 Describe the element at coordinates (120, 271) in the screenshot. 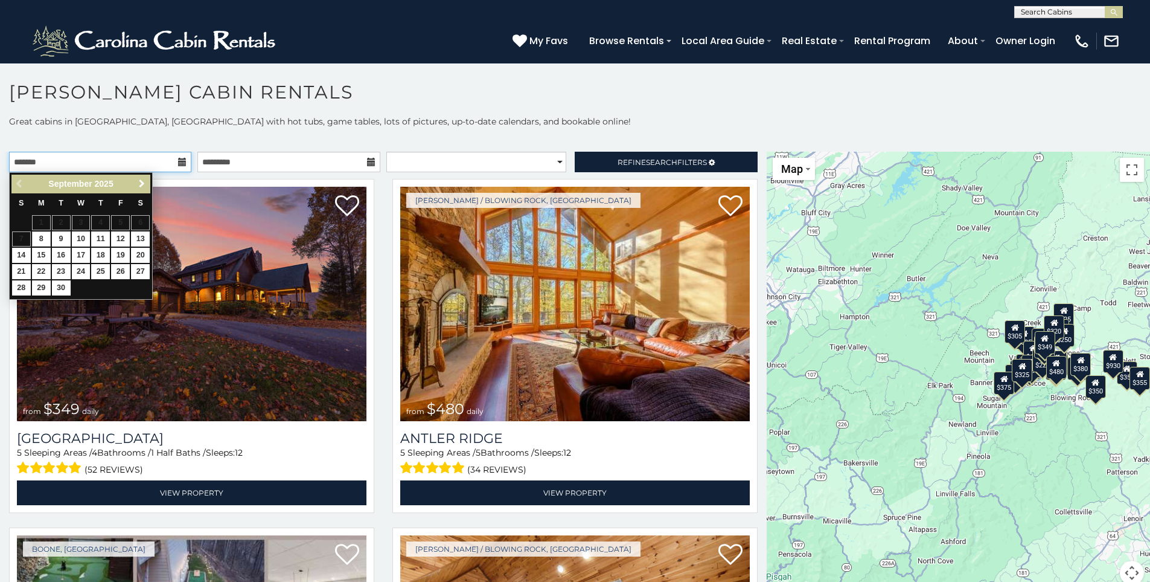

I see `a: 26` at that location.